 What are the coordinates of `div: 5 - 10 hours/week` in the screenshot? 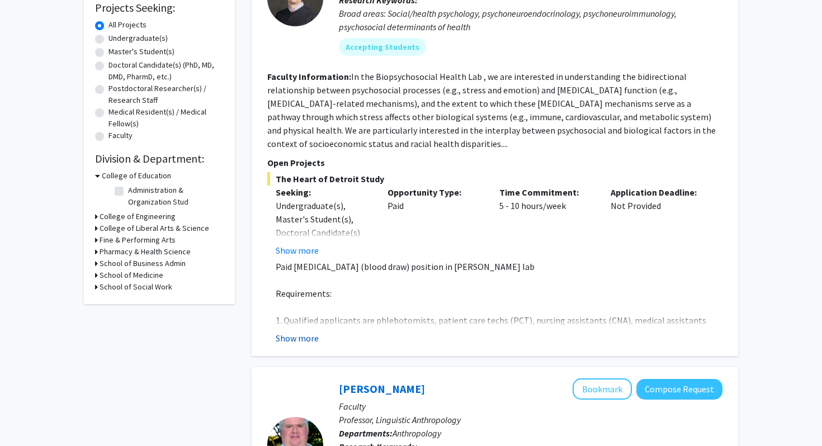 It's located at (547, 221).